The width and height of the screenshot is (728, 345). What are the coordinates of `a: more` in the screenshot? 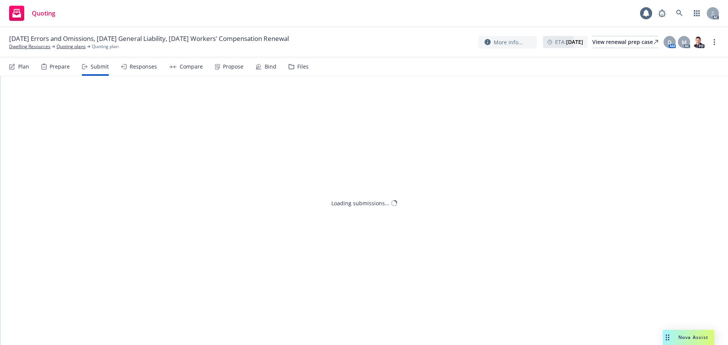 It's located at (714, 42).